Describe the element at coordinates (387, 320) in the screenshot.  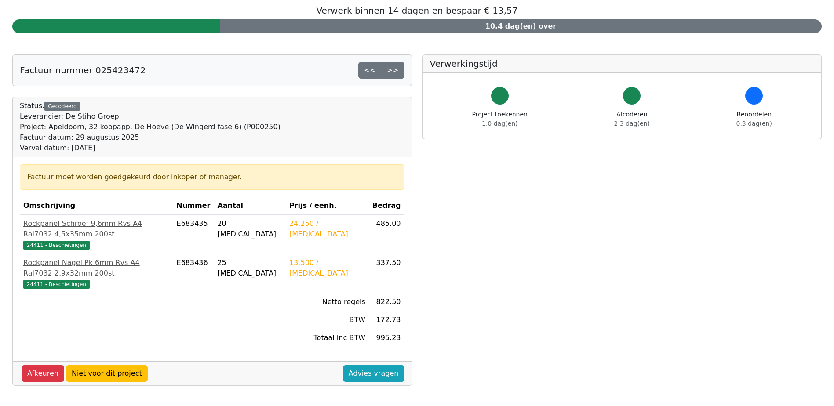
I see `td: 172.73` at that location.